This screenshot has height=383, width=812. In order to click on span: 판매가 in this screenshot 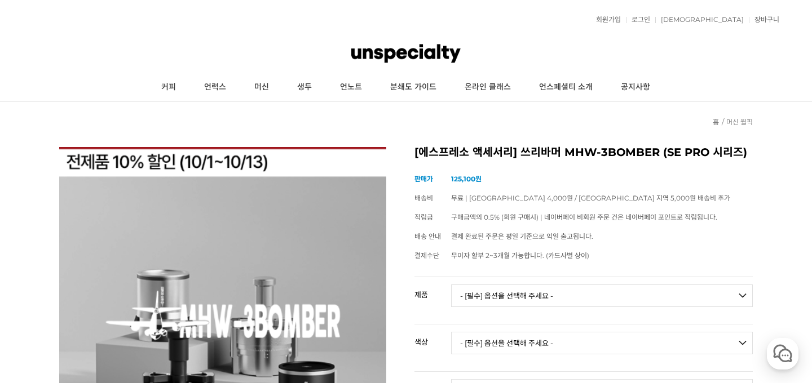, I will do `click(423, 179)`.